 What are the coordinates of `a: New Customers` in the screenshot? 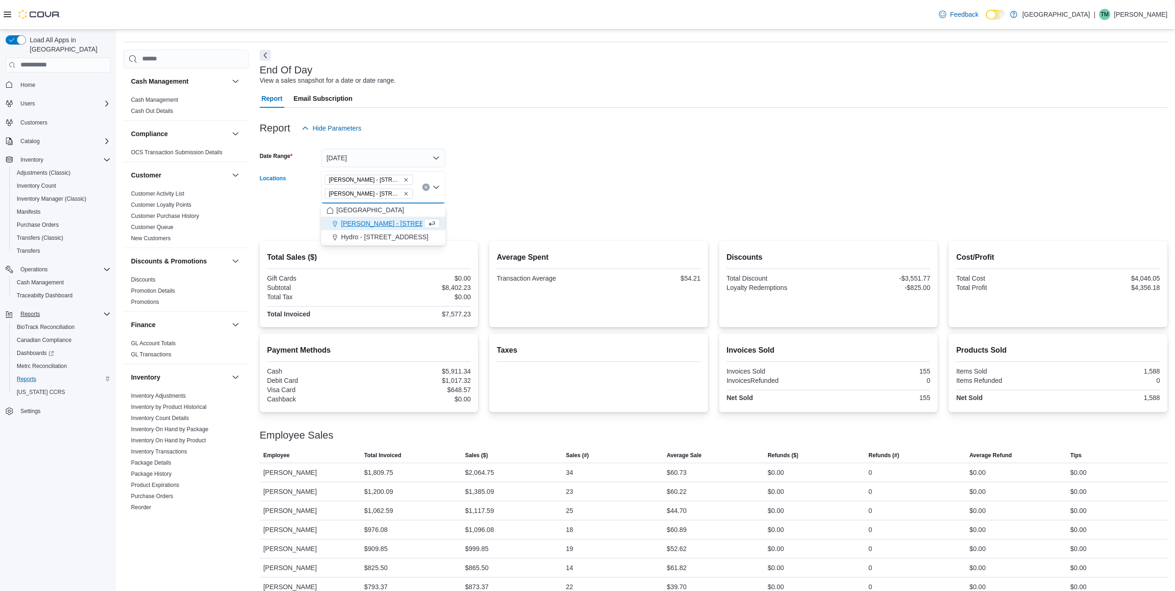 It's located at (151, 238).